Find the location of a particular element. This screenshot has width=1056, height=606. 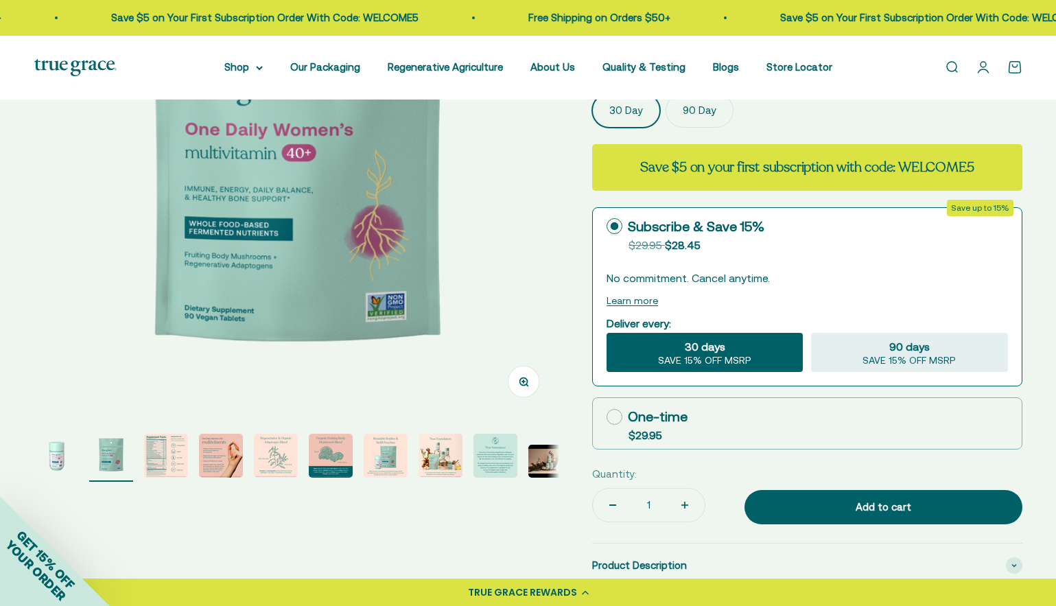

summary: Product Description is located at coordinates (807, 566).